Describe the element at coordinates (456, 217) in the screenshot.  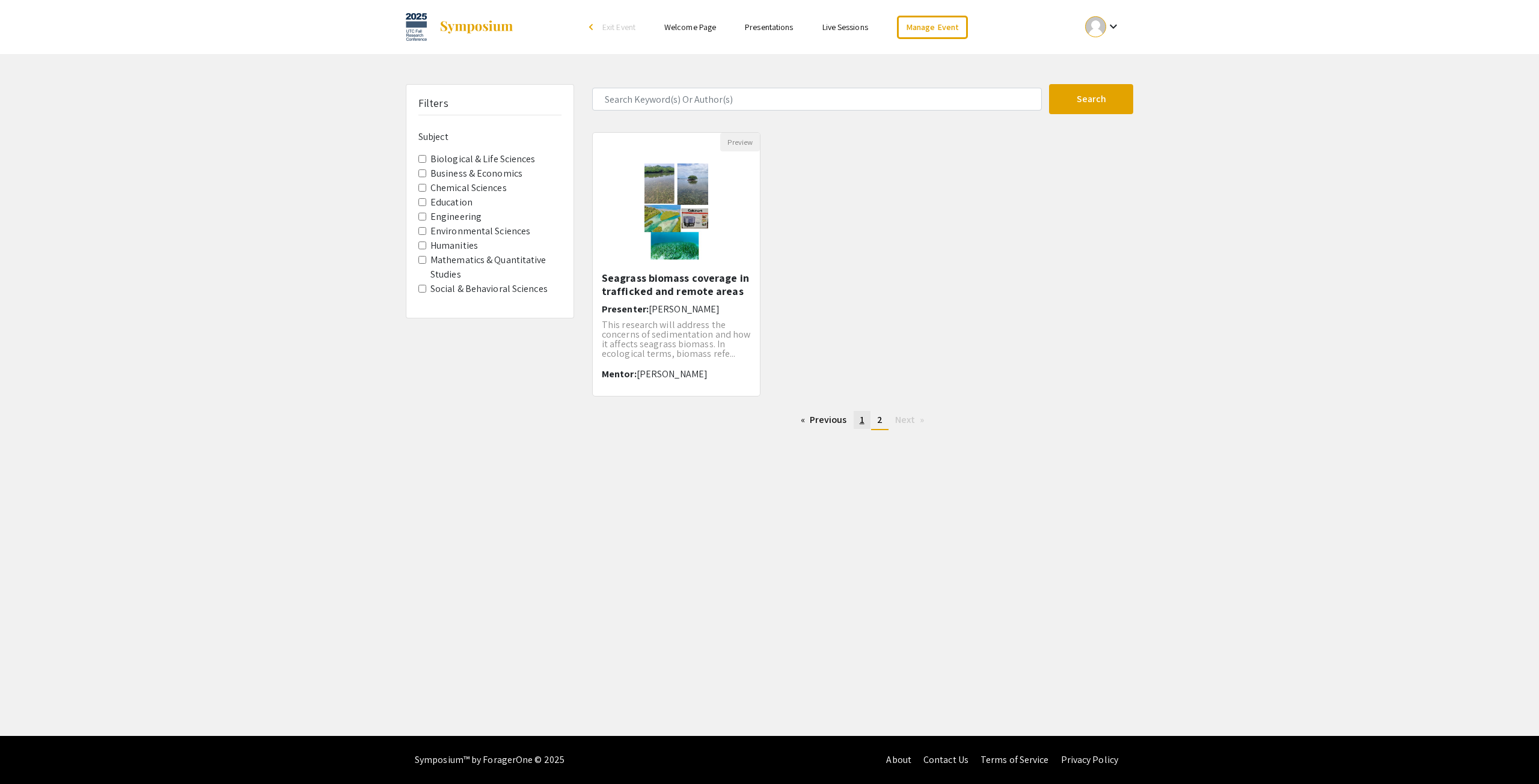
I see `label: Engineering` at that location.